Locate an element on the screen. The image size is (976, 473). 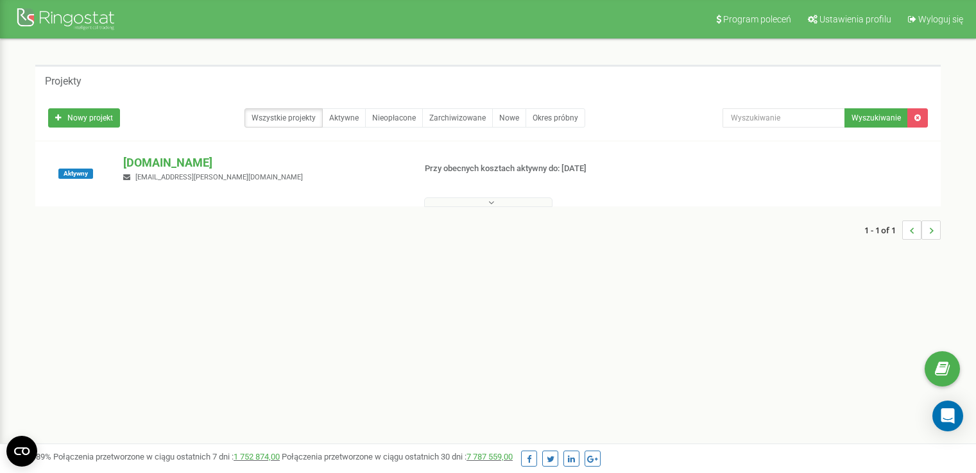
a: 7 787 559,00 is located at coordinates (489, 457).